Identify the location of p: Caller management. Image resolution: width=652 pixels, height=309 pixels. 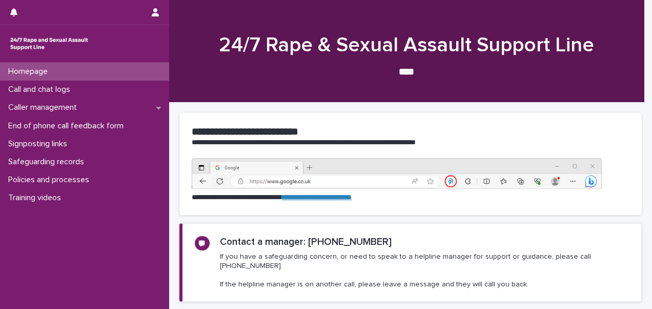
(45, 107).